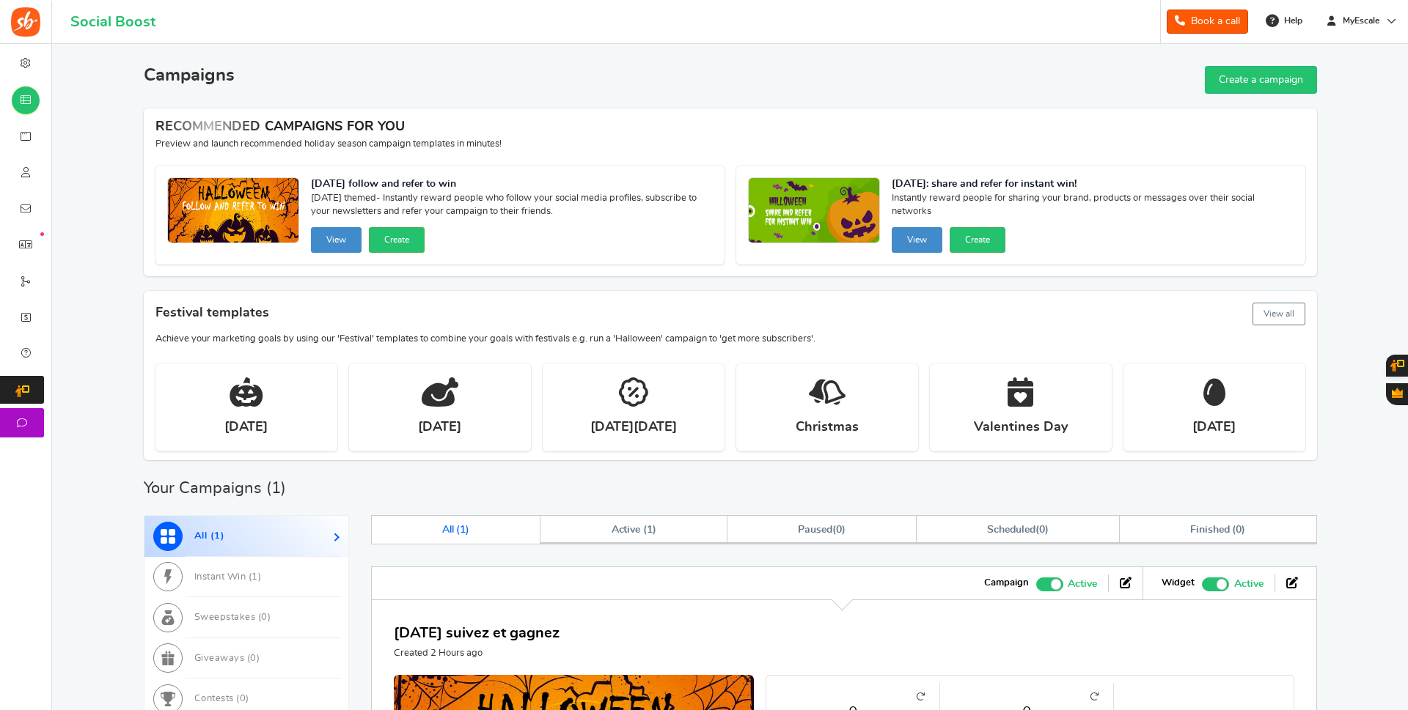 The height and width of the screenshot is (710, 1408). I want to click on p: Achieve your marketing goals by using our 'Festival' templates to combine your goals with festiva..., so click(730, 339).